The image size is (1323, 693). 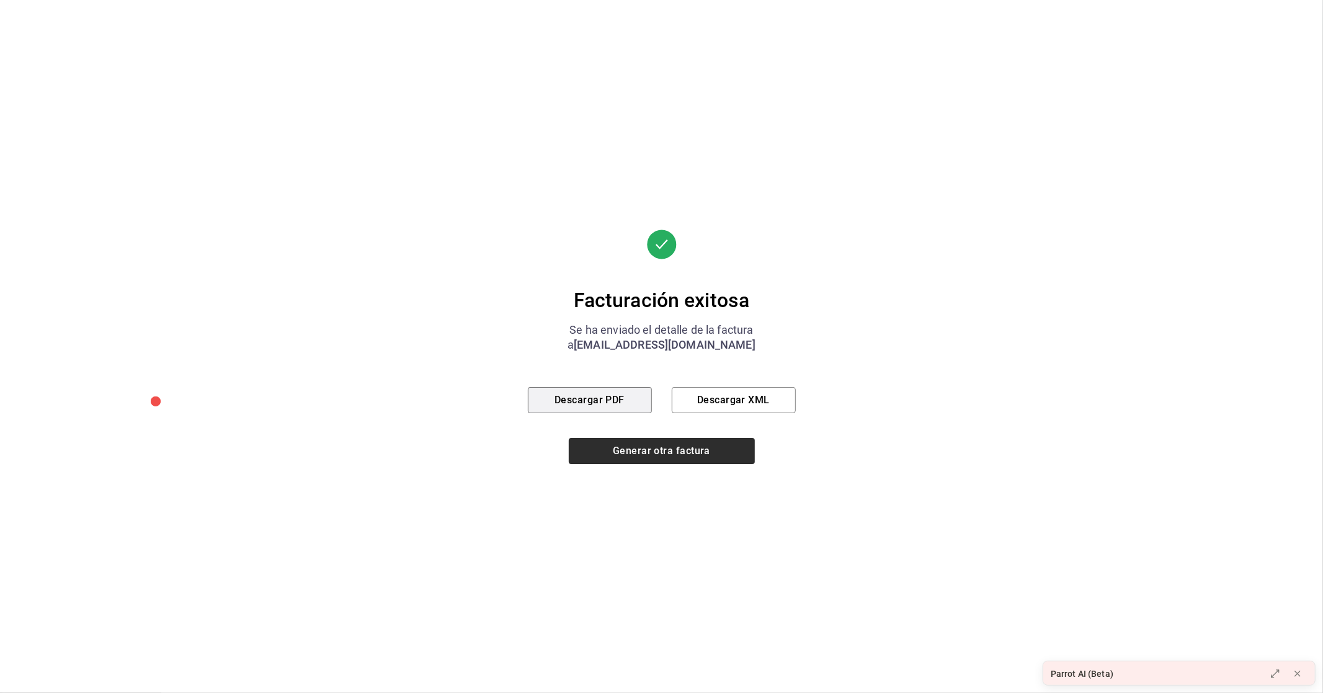 What do you see at coordinates (590, 400) in the screenshot?
I see `button: Descargar PDF` at bounding box center [590, 400].